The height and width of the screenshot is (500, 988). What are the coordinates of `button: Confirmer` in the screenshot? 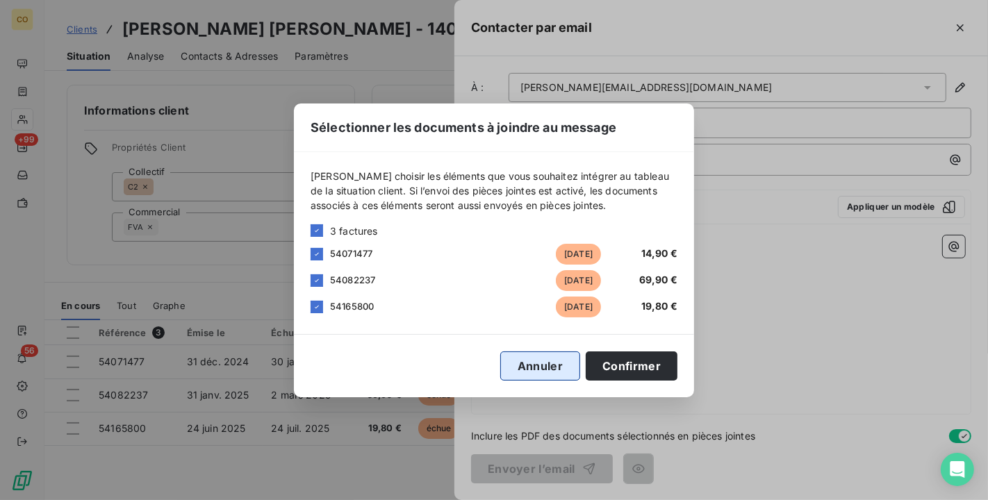 It's located at (631, 366).